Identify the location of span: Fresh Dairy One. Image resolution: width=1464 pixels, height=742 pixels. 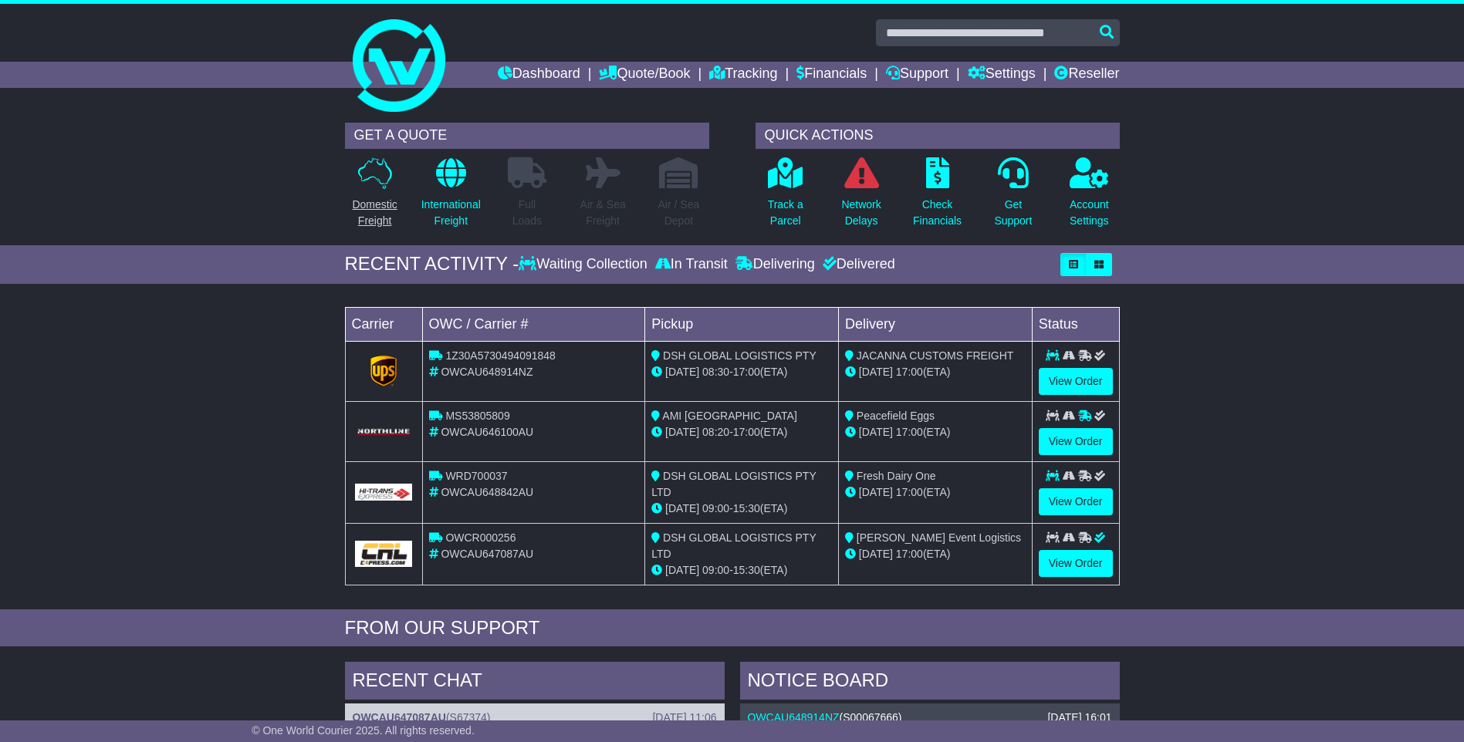
(896, 476).